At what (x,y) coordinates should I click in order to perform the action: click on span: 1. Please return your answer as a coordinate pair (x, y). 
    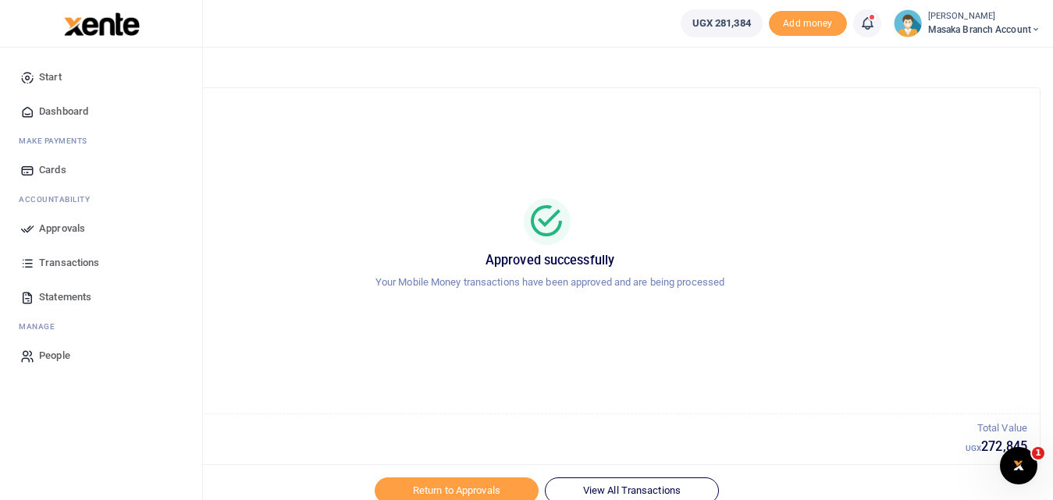
    Looking at the image, I should click on (1038, 453).